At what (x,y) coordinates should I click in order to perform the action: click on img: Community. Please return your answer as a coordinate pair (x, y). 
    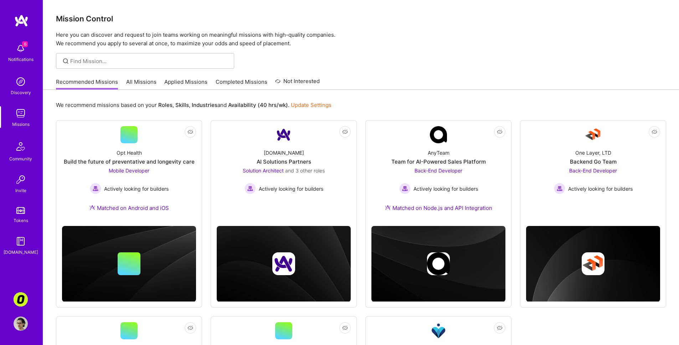
    Looking at the image, I should click on (21, 147).